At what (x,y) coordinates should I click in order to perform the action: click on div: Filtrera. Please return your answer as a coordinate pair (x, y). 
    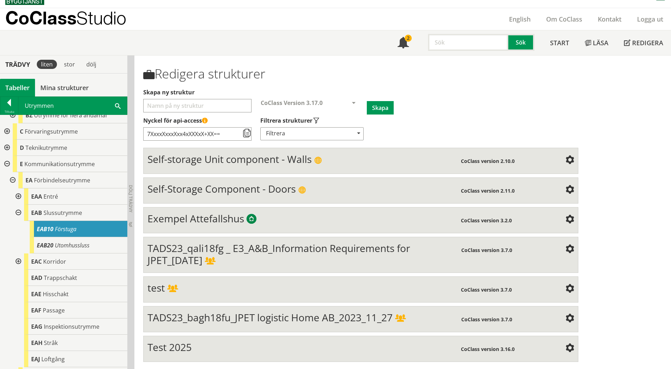
    Looking at the image, I should click on (312, 134).